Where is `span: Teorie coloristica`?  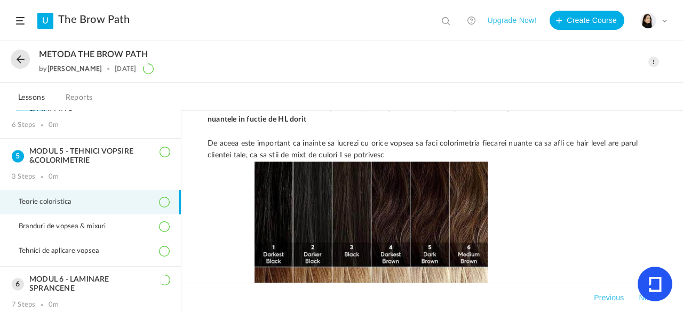
span: Teorie coloristica is located at coordinates (52, 202).